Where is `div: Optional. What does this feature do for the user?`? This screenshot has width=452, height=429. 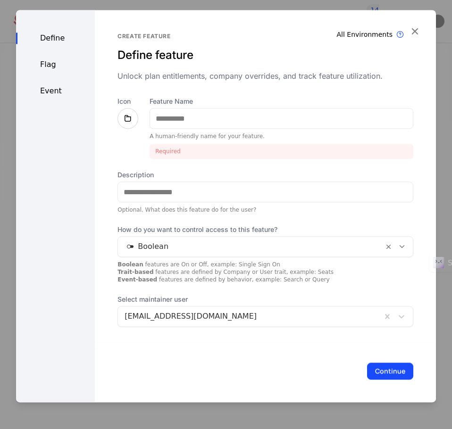 div: Optional. What does this feature do for the user? is located at coordinates (265, 210).